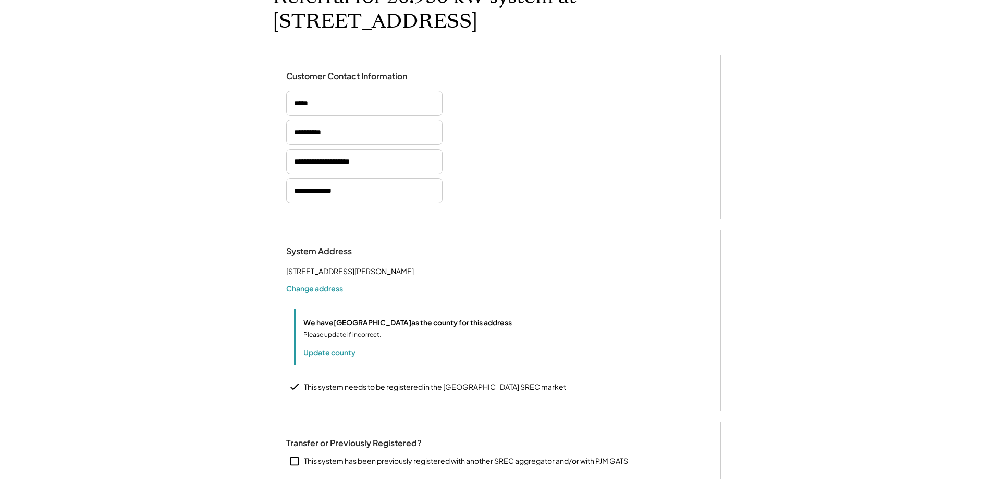 This screenshot has width=993, height=479. I want to click on button: Update county, so click(329, 352).